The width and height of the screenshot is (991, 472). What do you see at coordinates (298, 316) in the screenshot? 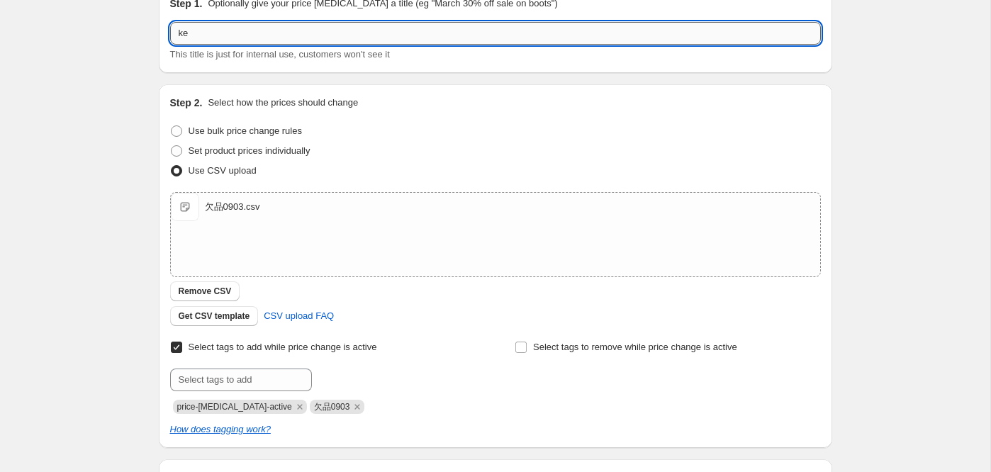
I see `span: CSV upload FAQ` at bounding box center [298, 316].